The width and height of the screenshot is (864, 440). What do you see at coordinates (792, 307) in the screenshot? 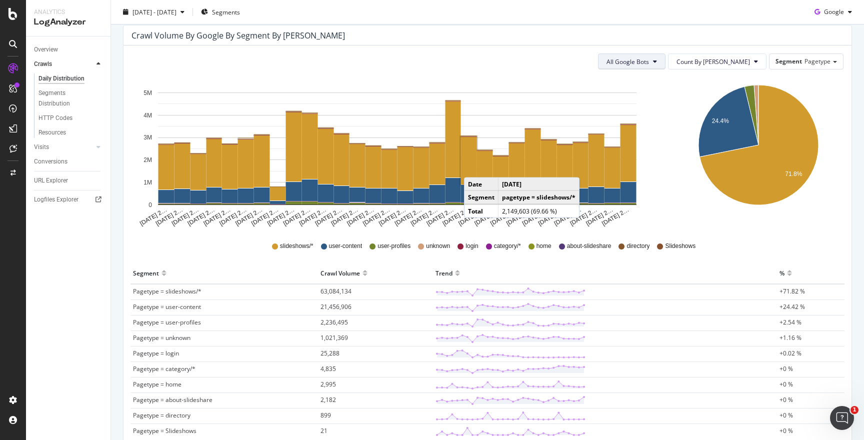
I see `span: +24.42 %` at bounding box center [792, 307].